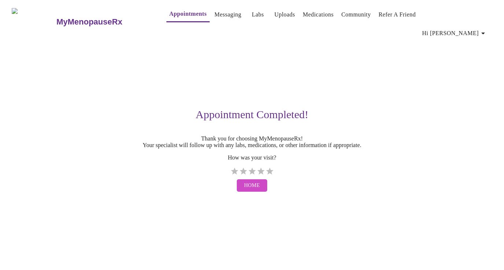  I want to click on button: Appointments, so click(188, 14).